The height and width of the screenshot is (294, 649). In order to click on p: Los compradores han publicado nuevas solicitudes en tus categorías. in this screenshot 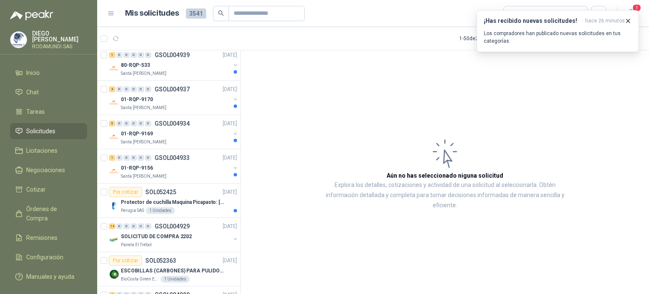, I will do `click(558, 37)`.